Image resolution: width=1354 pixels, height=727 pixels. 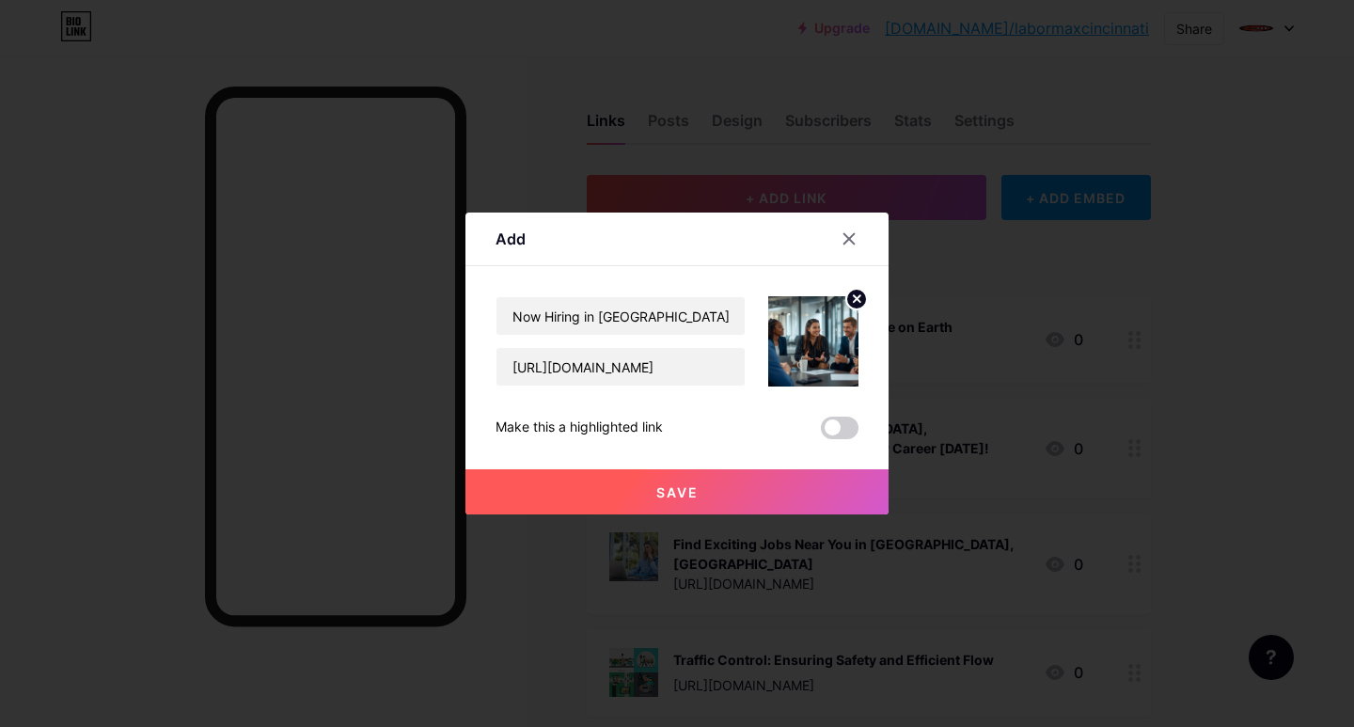 I want to click on img: link_thumbnail, so click(x=814, y=341).